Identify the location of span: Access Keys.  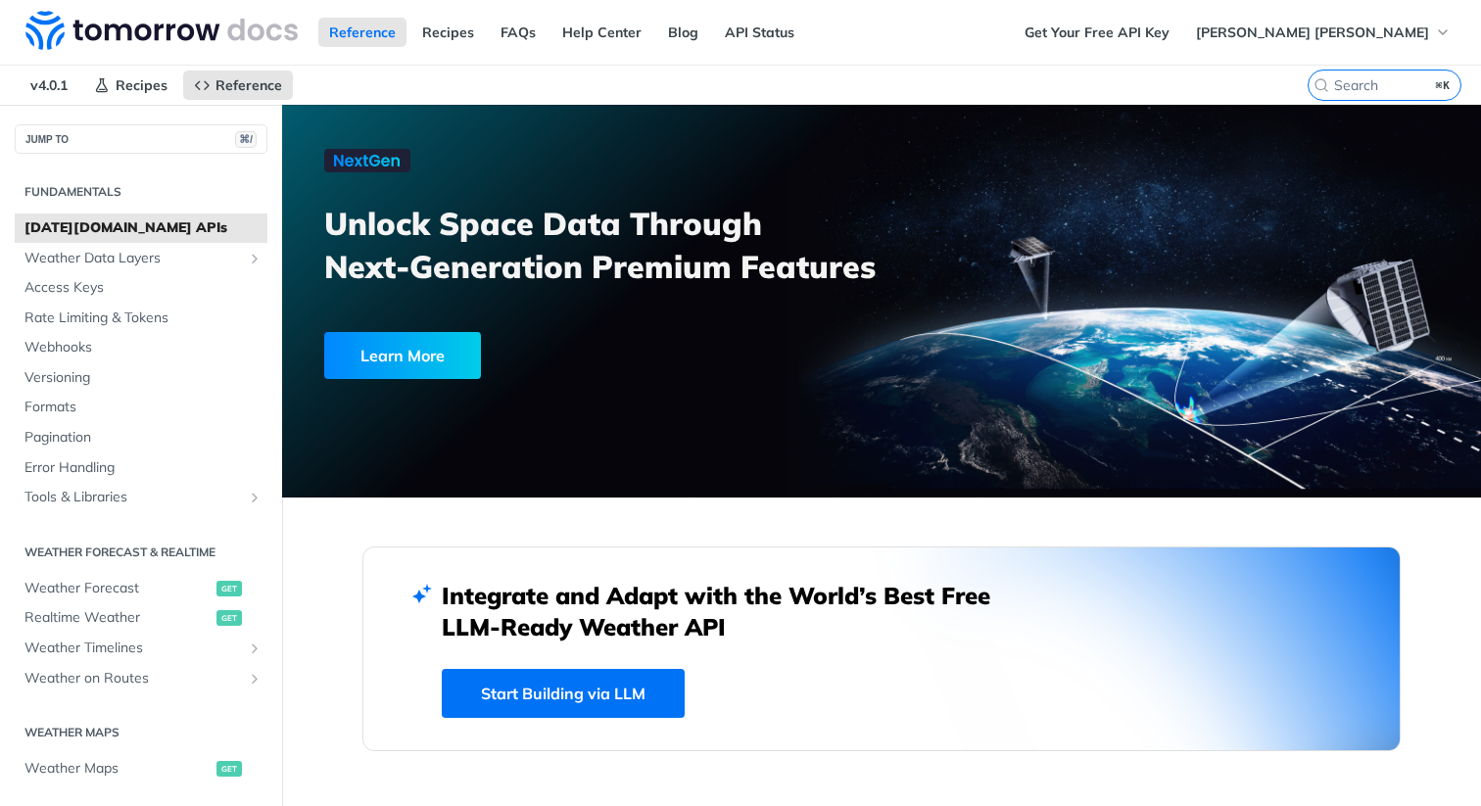
(143, 288).